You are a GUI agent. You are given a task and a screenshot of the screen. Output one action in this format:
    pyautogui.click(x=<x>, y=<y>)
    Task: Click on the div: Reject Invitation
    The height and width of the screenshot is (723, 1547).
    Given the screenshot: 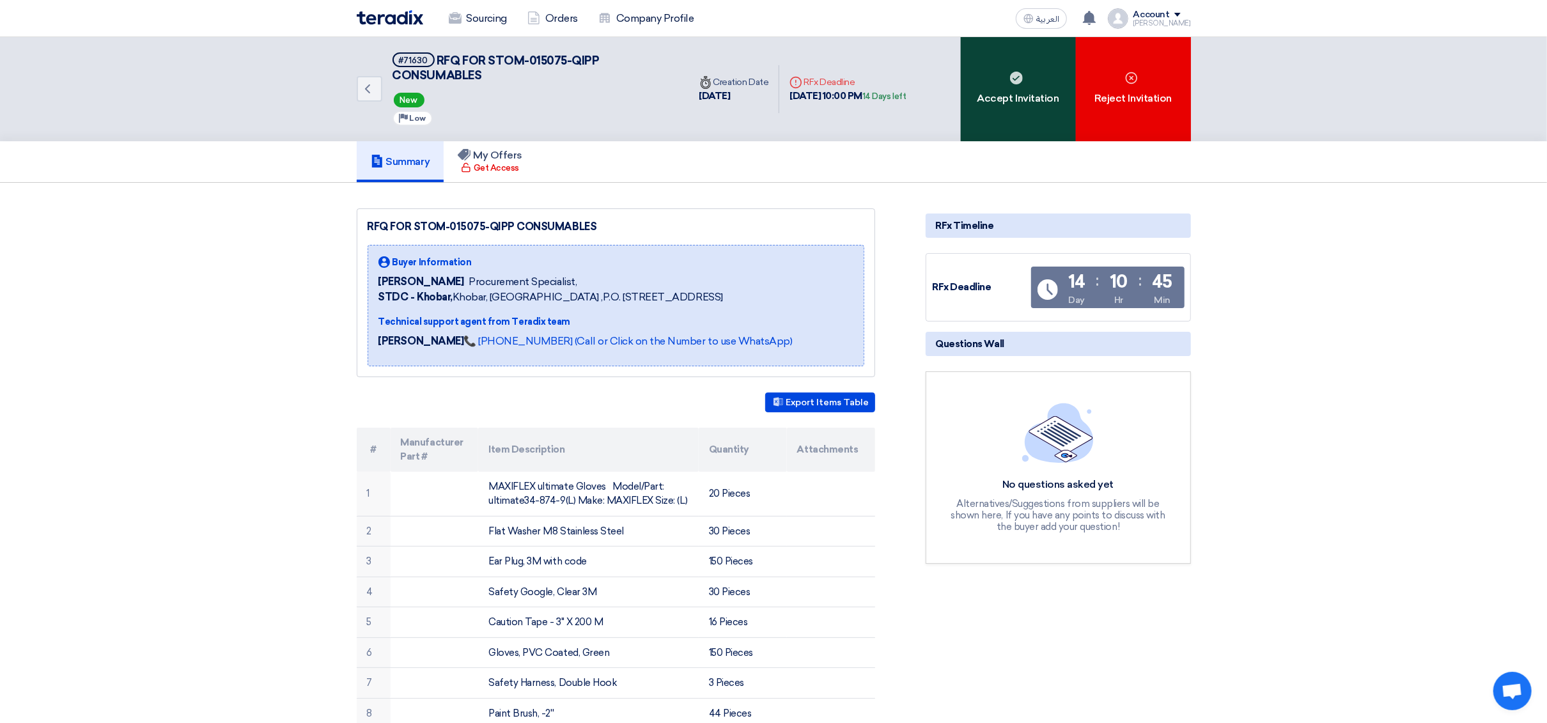 What is the action you would take?
    pyautogui.click(x=1134, y=89)
    